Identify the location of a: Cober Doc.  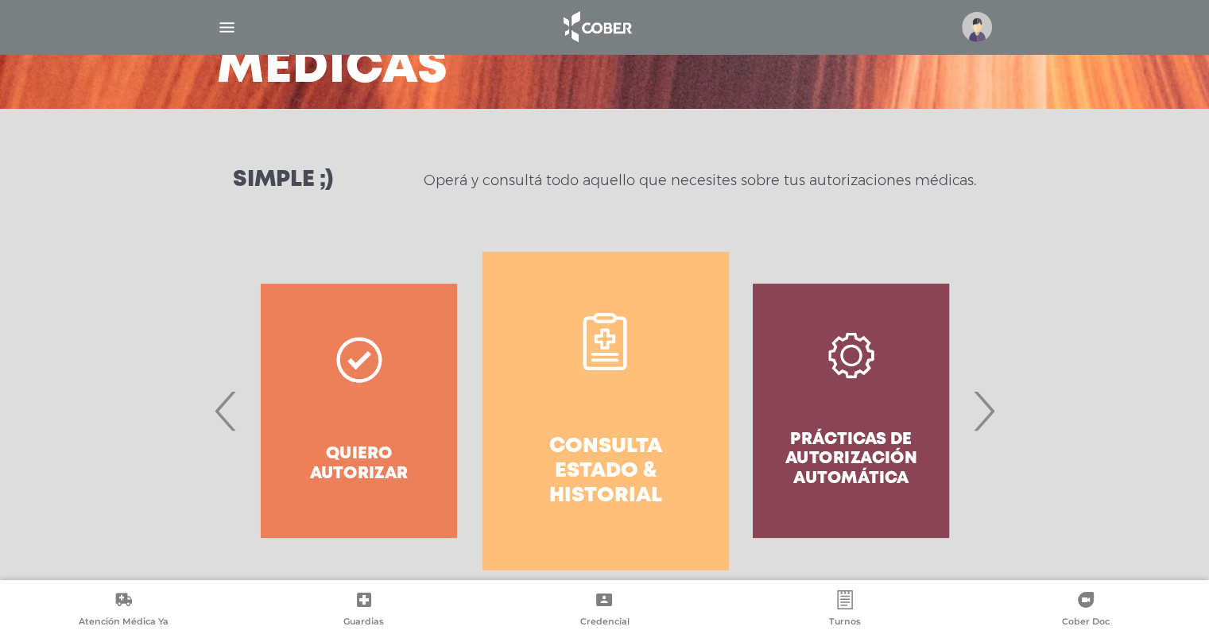
(1085, 610).